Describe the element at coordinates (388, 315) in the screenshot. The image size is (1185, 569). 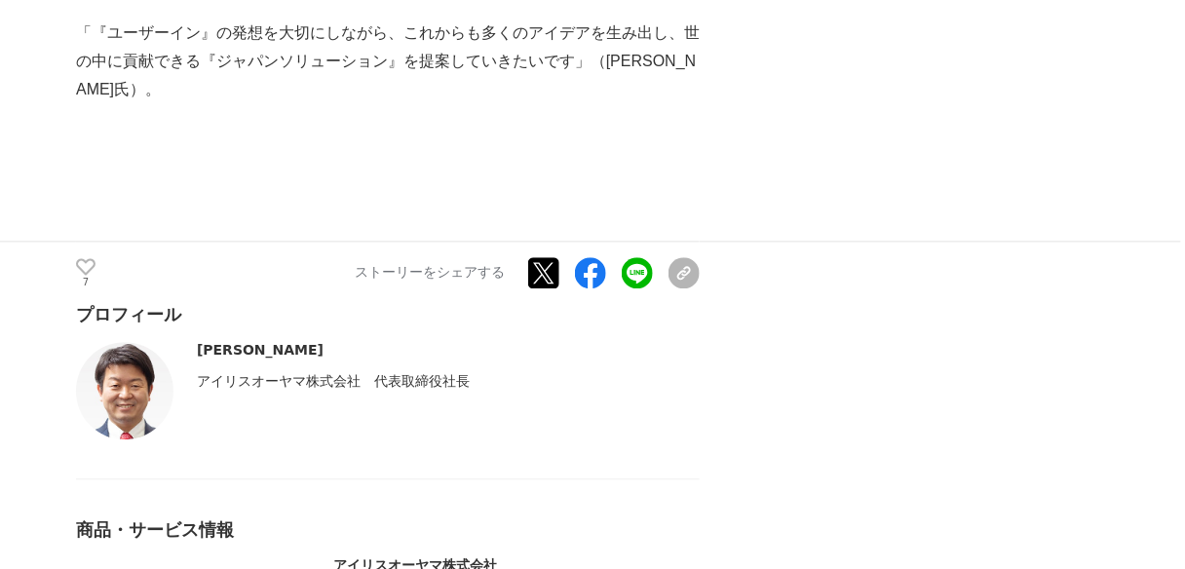
I see `div: プロフィール` at that location.